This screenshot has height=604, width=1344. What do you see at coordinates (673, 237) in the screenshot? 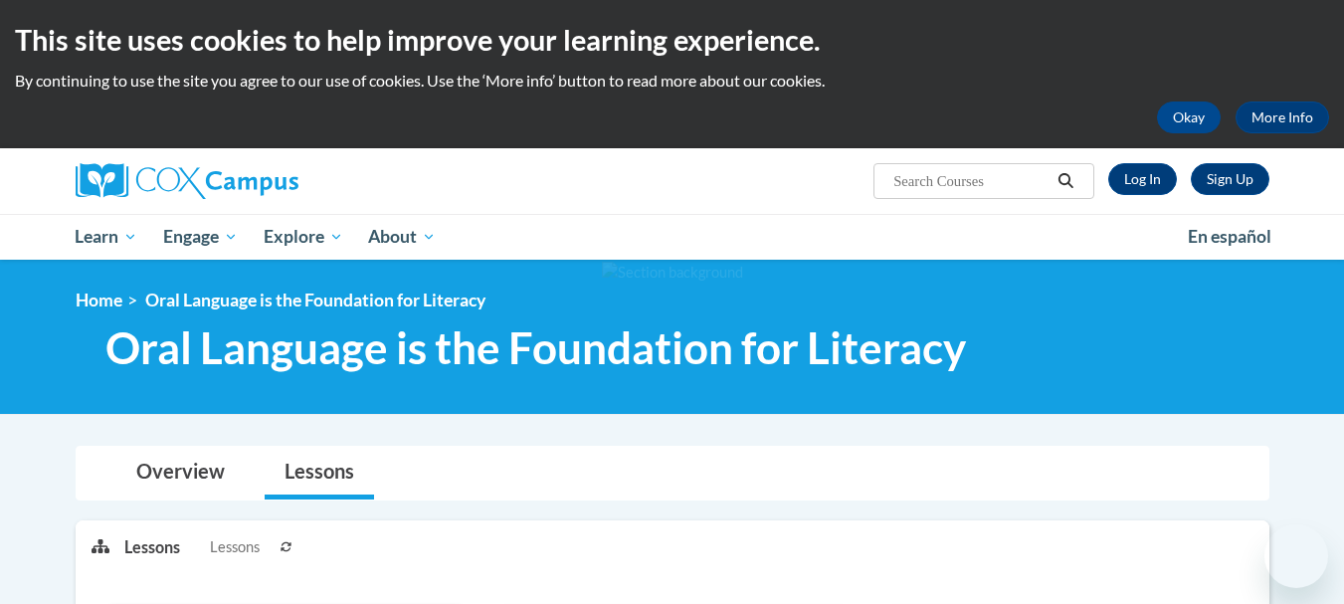
I see `div: Main menu` at bounding box center [673, 237].